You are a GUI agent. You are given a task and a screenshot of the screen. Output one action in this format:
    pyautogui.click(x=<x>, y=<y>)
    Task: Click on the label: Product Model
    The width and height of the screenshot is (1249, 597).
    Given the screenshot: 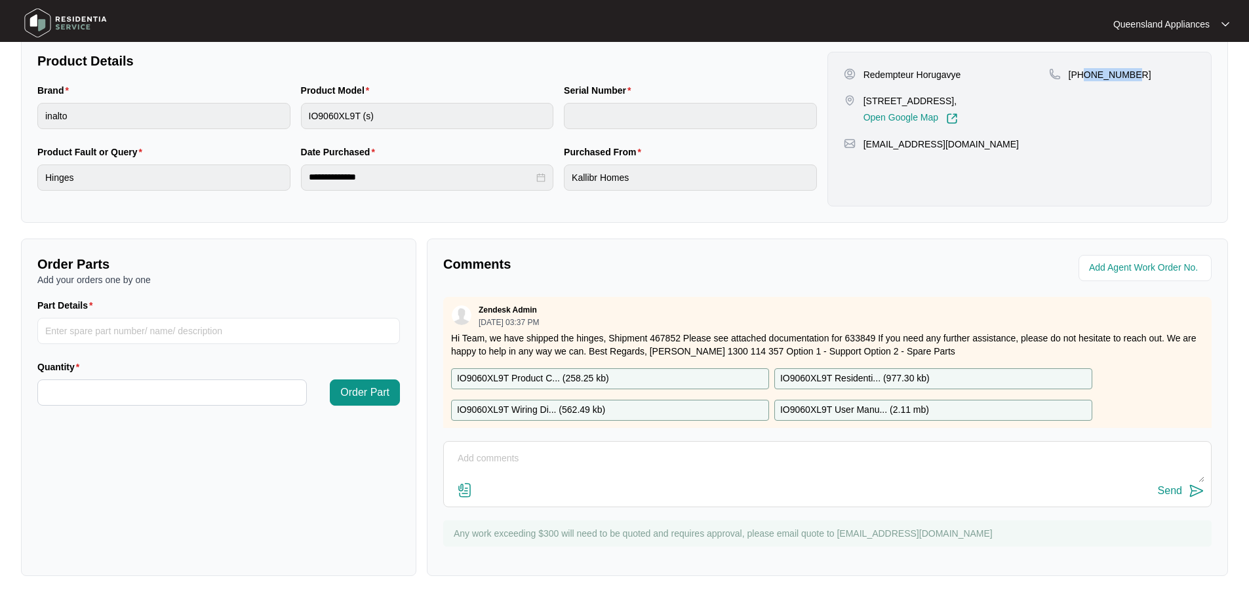 What is the action you would take?
    pyautogui.click(x=338, y=90)
    